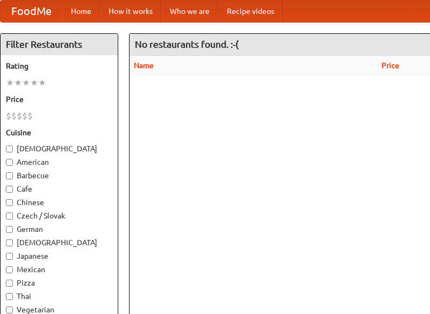 This screenshot has width=430, height=314. Describe the element at coordinates (59, 162) in the screenshot. I see `label: American` at that location.